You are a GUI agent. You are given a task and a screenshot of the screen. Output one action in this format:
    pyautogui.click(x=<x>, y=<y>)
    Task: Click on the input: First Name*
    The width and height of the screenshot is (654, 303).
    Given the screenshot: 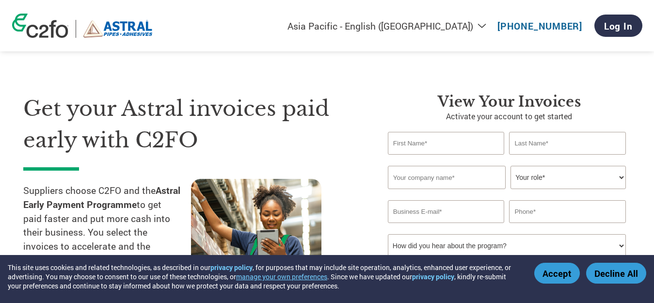 What is the action you would take?
    pyautogui.click(x=446, y=143)
    